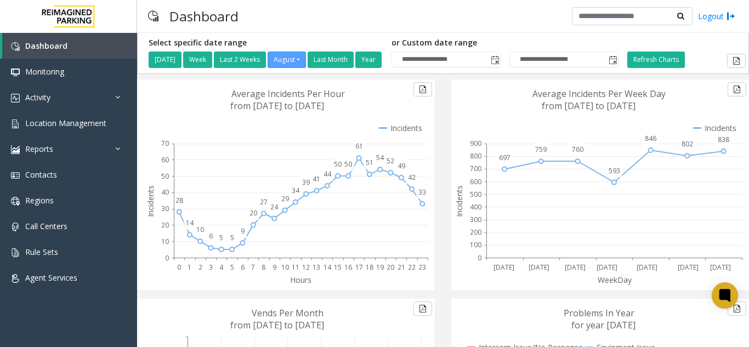 The width and height of the screenshot is (749, 347). I want to click on h5: Select specific date range, so click(266, 43).